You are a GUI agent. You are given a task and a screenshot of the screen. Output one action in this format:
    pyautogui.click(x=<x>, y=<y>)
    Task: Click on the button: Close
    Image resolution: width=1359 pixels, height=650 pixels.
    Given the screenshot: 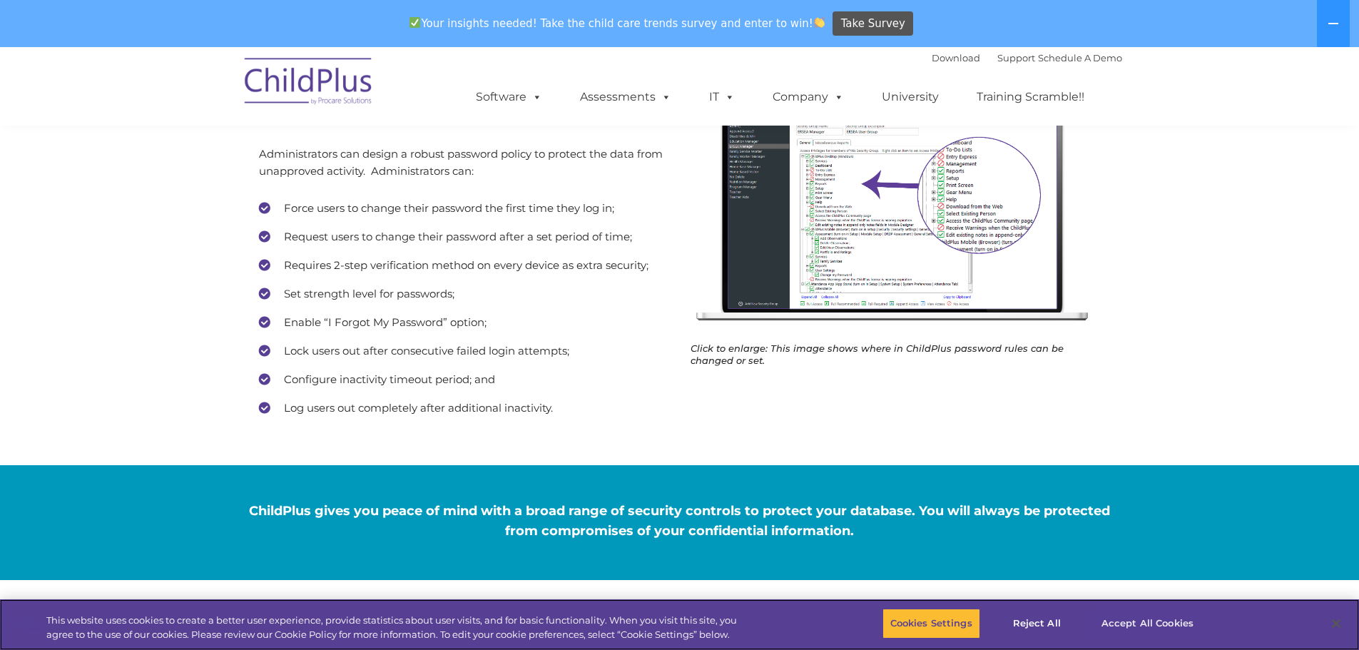 What is the action you would take?
    pyautogui.click(x=1336, y=623)
    